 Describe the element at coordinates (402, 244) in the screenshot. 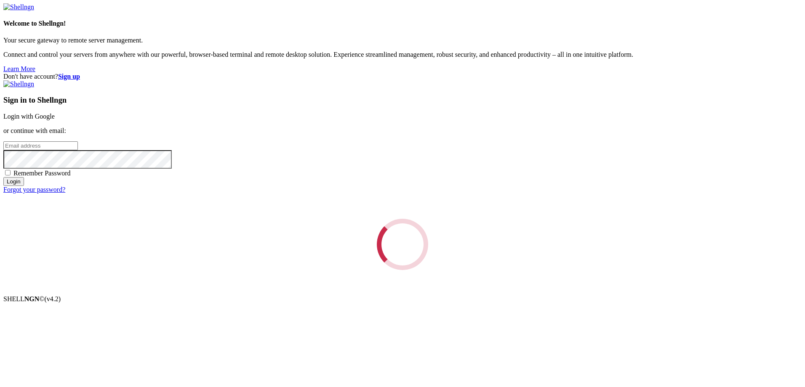

I see `div: Loading...` at that location.